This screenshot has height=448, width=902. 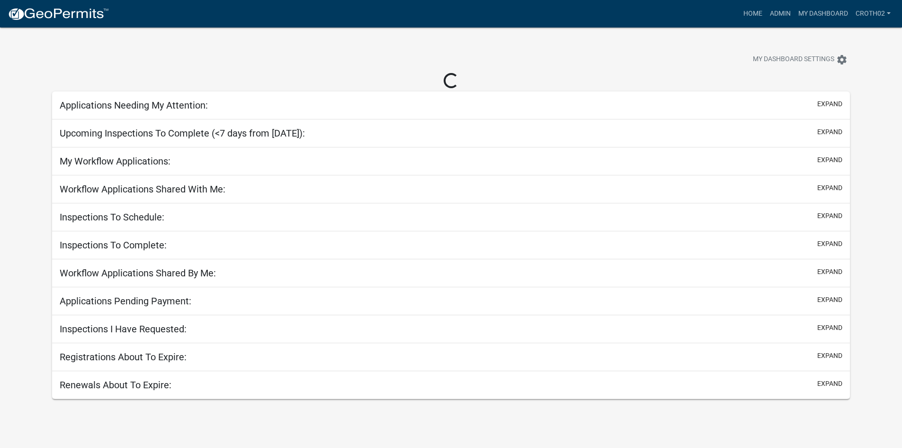 What do you see at coordinates (123, 329) in the screenshot?
I see `h5: Inspections I Have Requested:` at bounding box center [123, 329].